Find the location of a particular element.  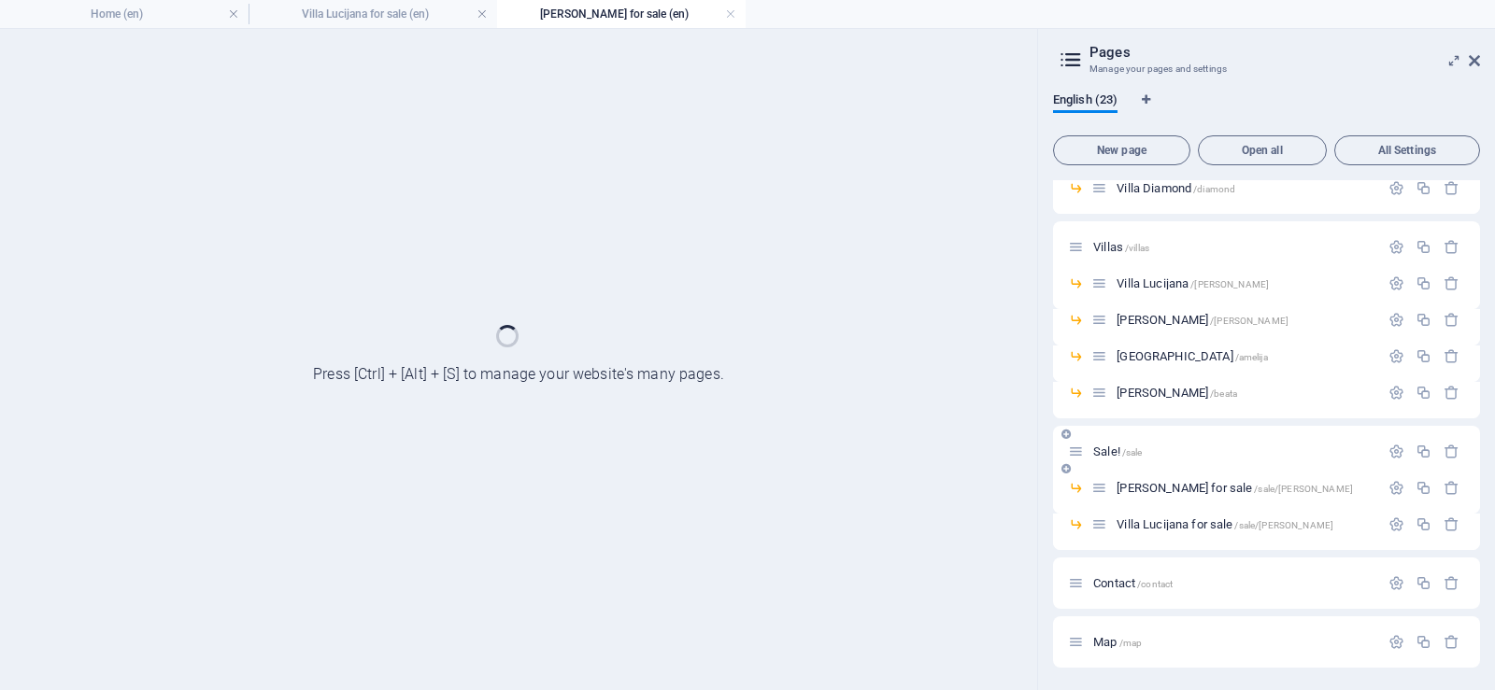

button: Open all is located at coordinates (1262, 150).